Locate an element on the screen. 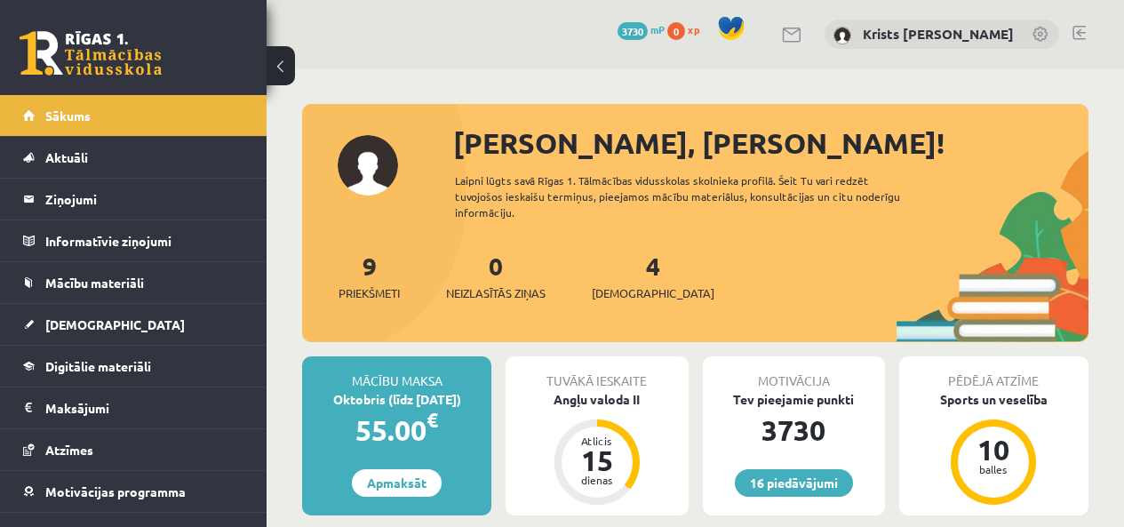  div: 15 is located at coordinates (597, 460).